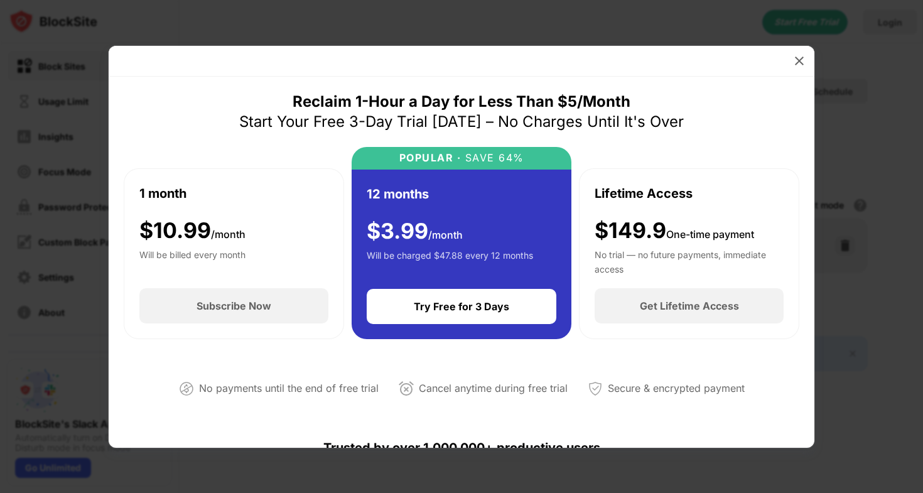 This screenshot has width=923, height=493. What do you see at coordinates (689, 261) in the screenshot?
I see `div: No trial — no future payments, immediate access` at bounding box center [689, 261].